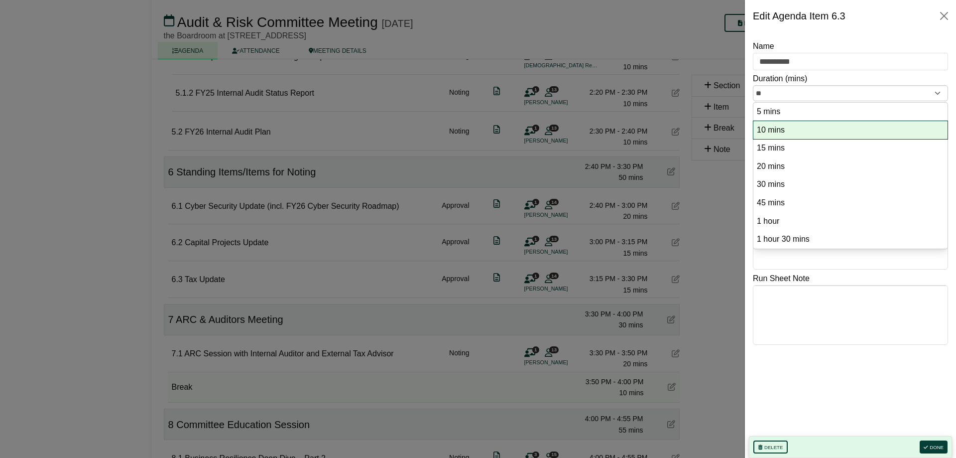  Describe the element at coordinates (851, 239) in the screenshot. I see `option: 1 hour 30 mins` at that location.